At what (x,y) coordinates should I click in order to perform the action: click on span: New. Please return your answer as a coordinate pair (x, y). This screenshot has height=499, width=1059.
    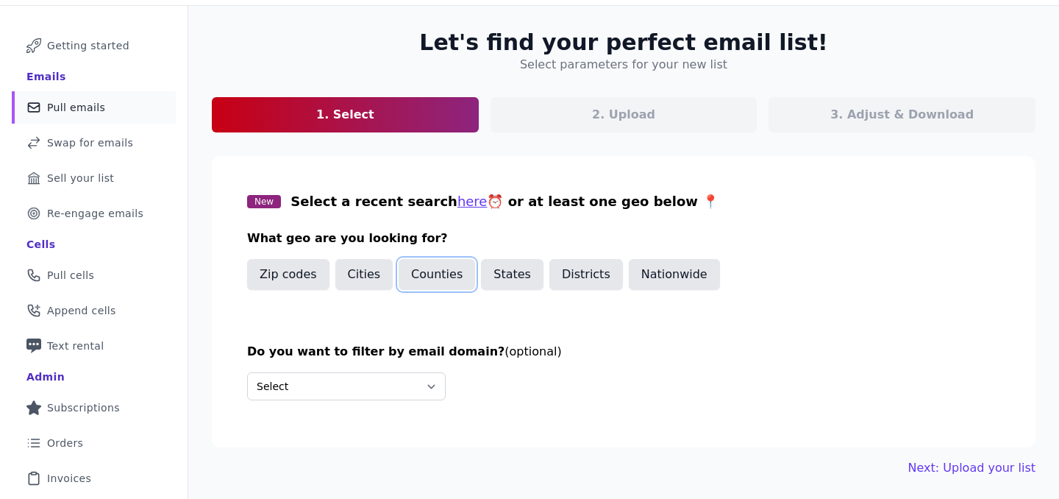
    Looking at the image, I should click on (264, 202).